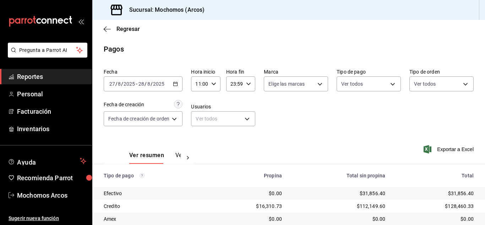 Image resolution: width=485 pixels, height=225 pixels. What do you see at coordinates (124, 104) in the screenshot?
I see `div: Fecha de creación` at bounding box center [124, 104].